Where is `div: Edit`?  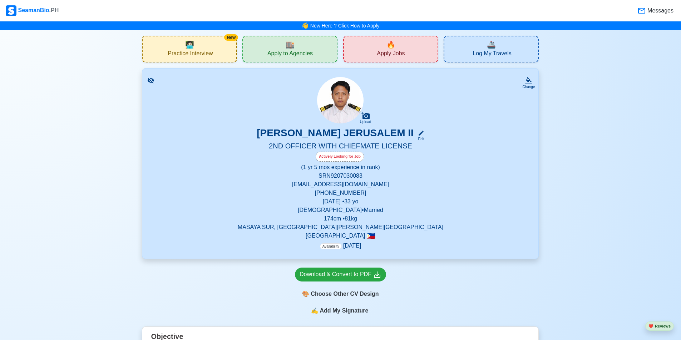
div: Edit is located at coordinates (419, 139).